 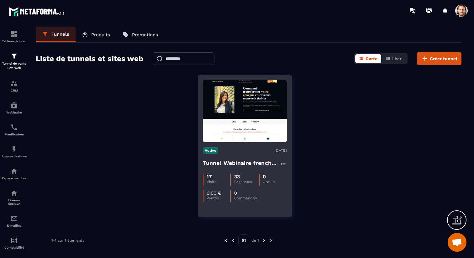 What do you see at coordinates (218, 198) in the screenshot?
I see `p: Ventes` at bounding box center [218, 198].